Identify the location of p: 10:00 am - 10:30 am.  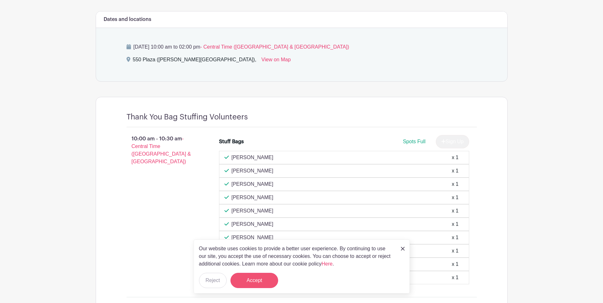
(163, 150).